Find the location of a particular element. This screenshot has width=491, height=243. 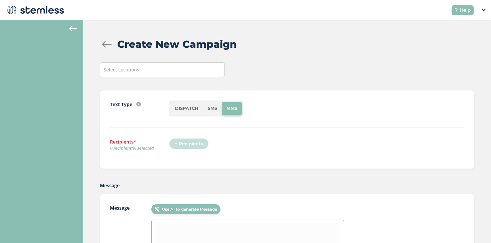

span: Help is located at coordinates (466, 10).